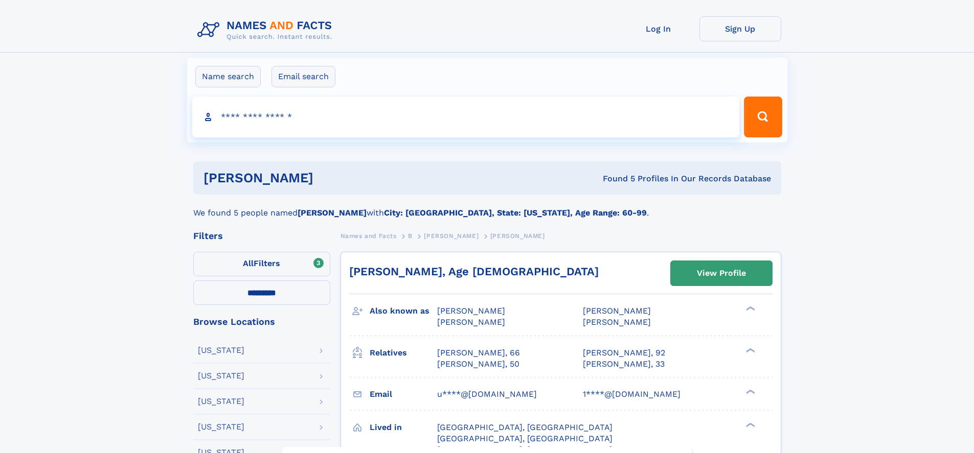 This screenshot has width=974, height=453. Describe the element at coordinates (658, 29) in the screenshot. I see `a: Log In` at that location.